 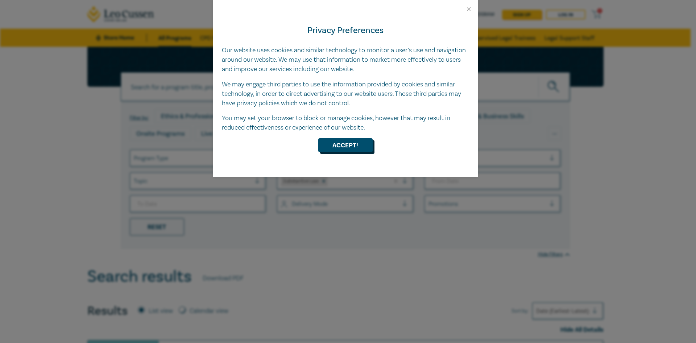 I want to click on h4: Privacy Preferences, so click(x=345, y=30).